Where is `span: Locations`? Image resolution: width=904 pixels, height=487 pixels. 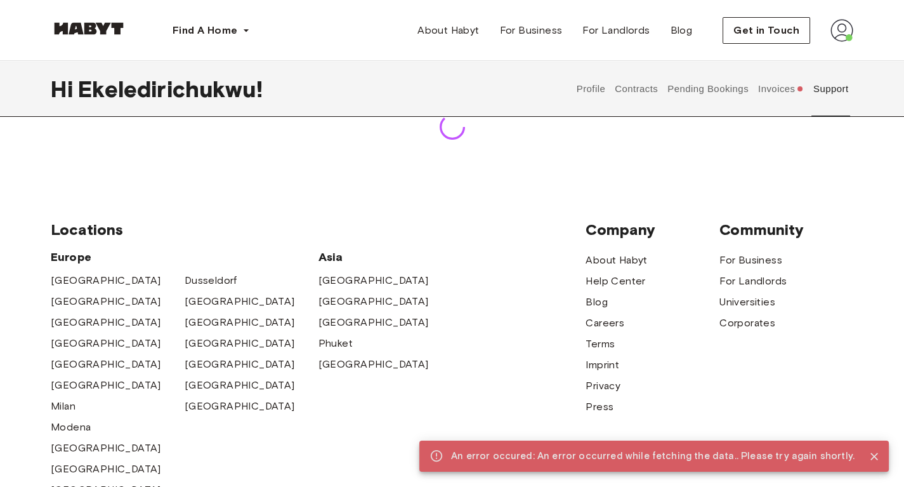 span: Locations is located at coordinates (318, 230).